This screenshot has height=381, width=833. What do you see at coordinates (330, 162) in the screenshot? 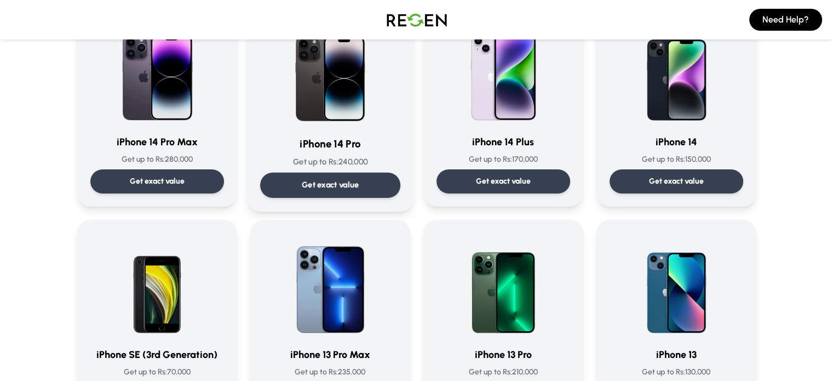
I see `p: Get up to Rs: 240,000` at bounding box center [330, 162].